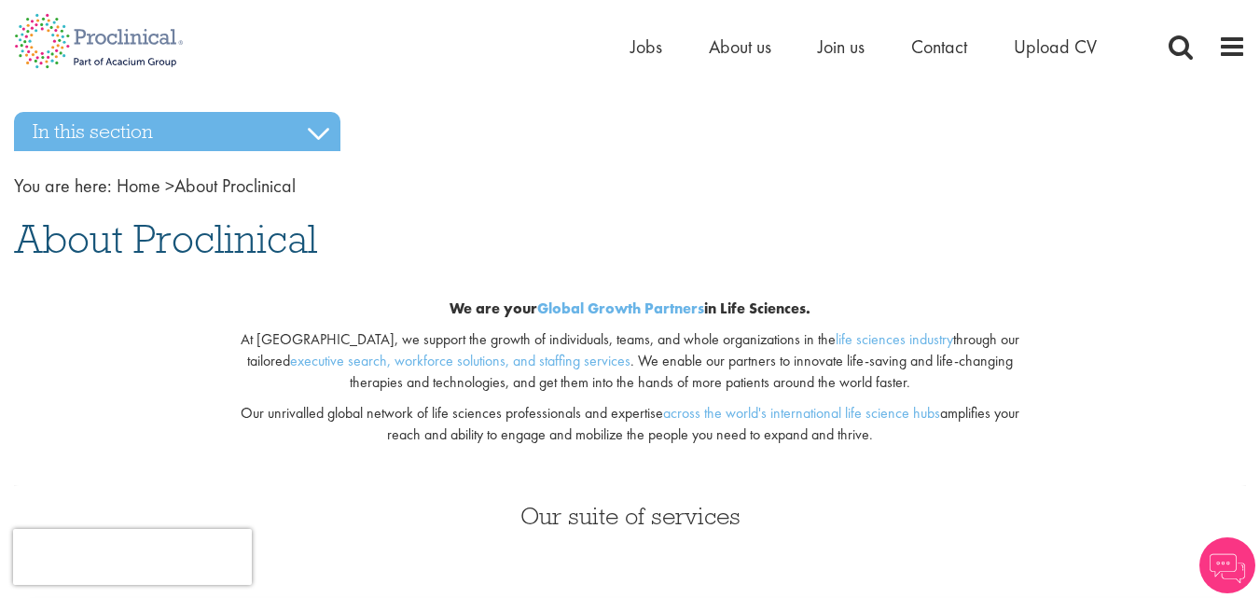  I want to click on h3: Our suite of services, so click(629, 516).